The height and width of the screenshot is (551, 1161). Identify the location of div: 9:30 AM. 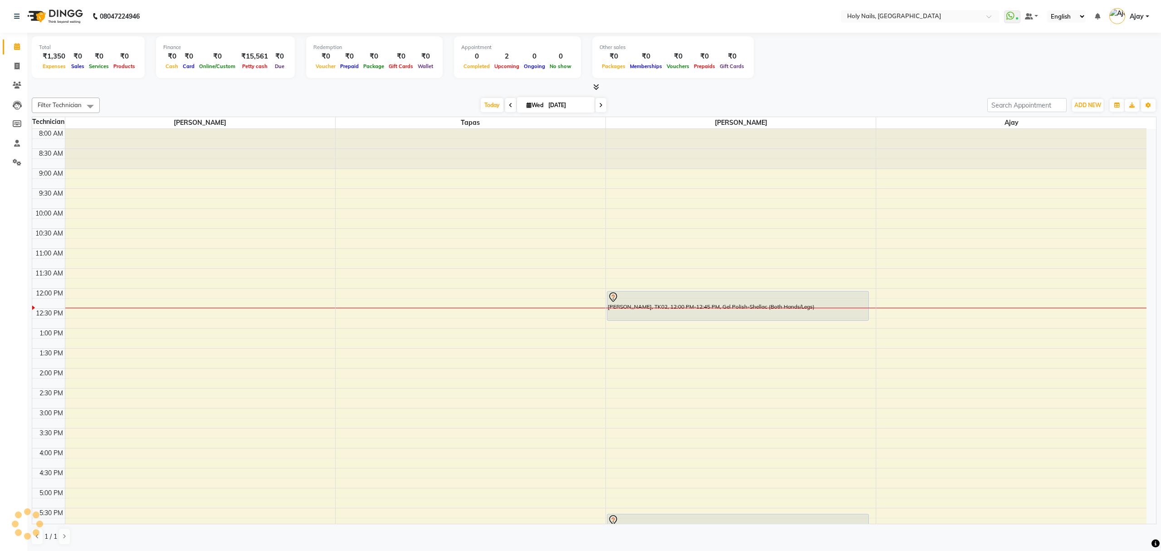
(51, 193).